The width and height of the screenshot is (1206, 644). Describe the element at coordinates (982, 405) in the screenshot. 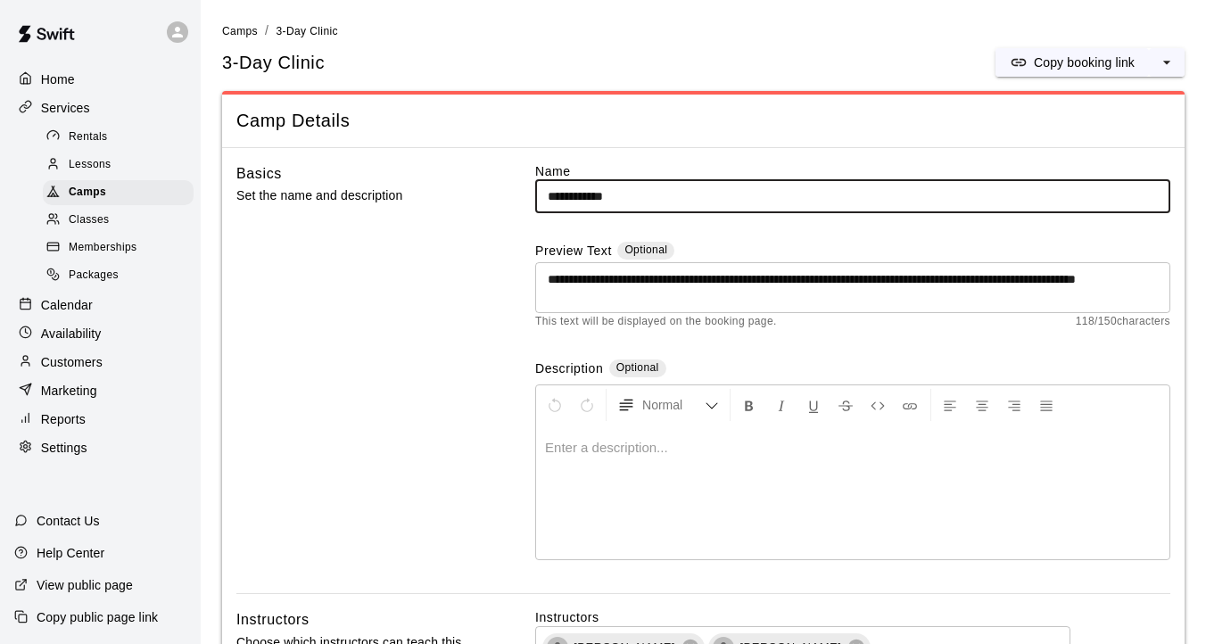

I see `button: Center Align` at that location.